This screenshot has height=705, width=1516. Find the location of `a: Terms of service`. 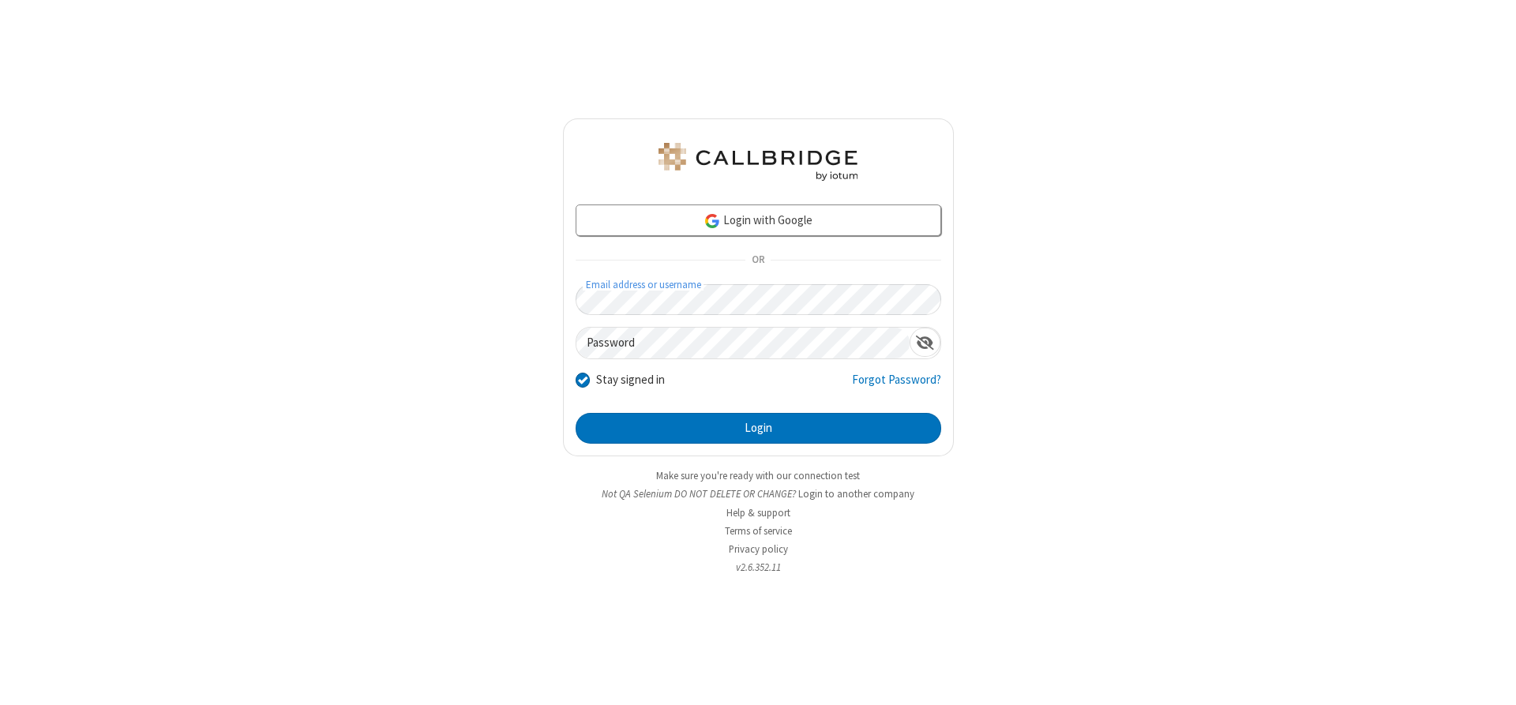

a: Terms of service is located at coordinates (758, 531).